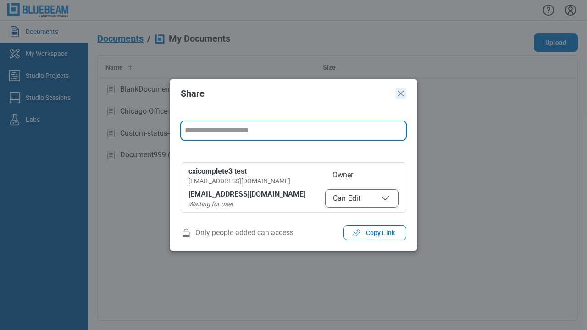  What do you see at coordinates (237, 233) in the screenshot?
I see `span: Only people added can access` at bounding box center [237, 233].